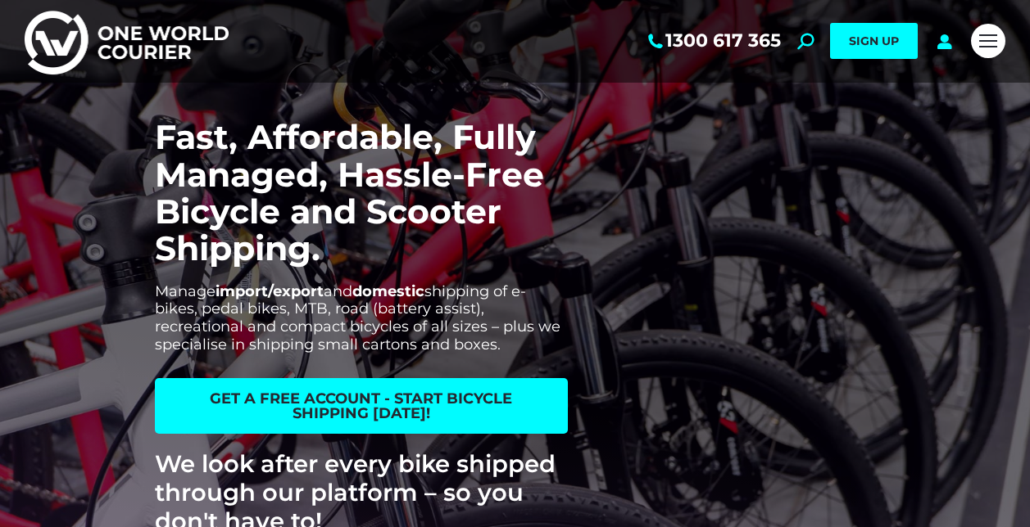 The image size is (1030, 527). Describe the element at coordinates (873, 41) in the screenshot. I see `span: SIGN UP` at that location.